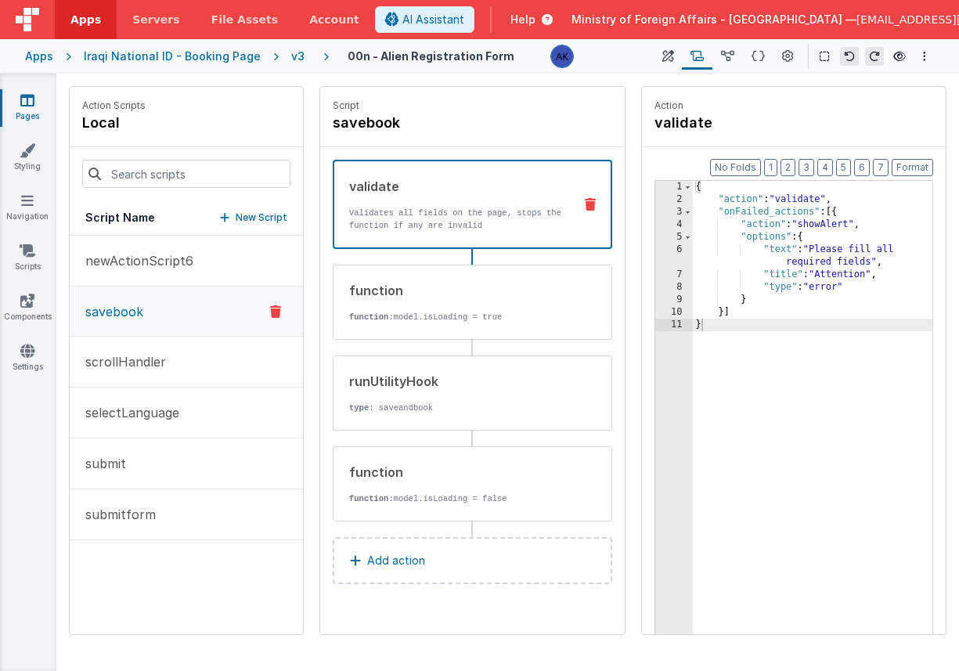 Image resolution: width=959 pixels, height=671 pixels. Describe the element at coordinates (121, 362) in the screenshot. I see `p: scrollHandler` at that location.